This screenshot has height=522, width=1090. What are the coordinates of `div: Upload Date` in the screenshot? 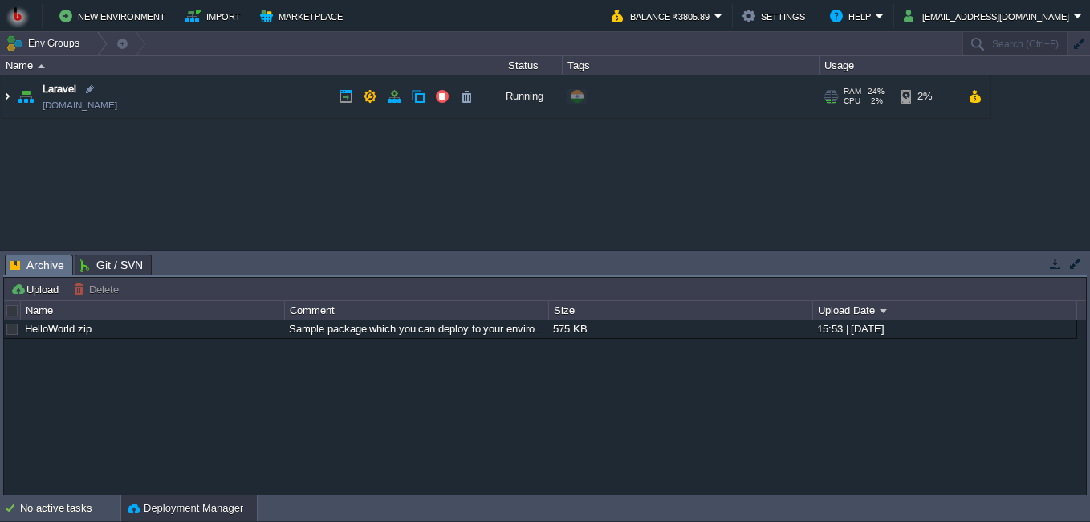 It's located at (944, 310).